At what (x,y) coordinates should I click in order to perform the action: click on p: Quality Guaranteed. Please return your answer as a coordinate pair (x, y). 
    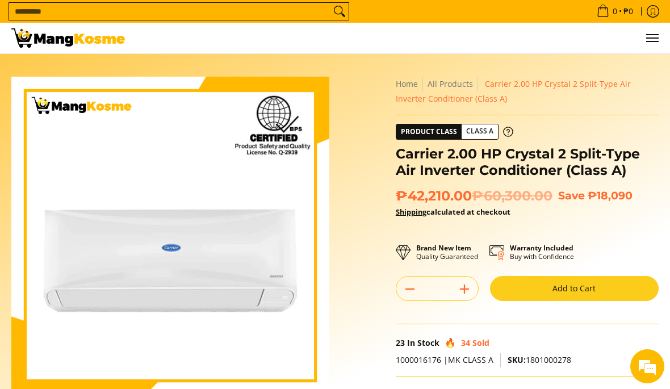
    Looking at the image, I should click on (447, 252).